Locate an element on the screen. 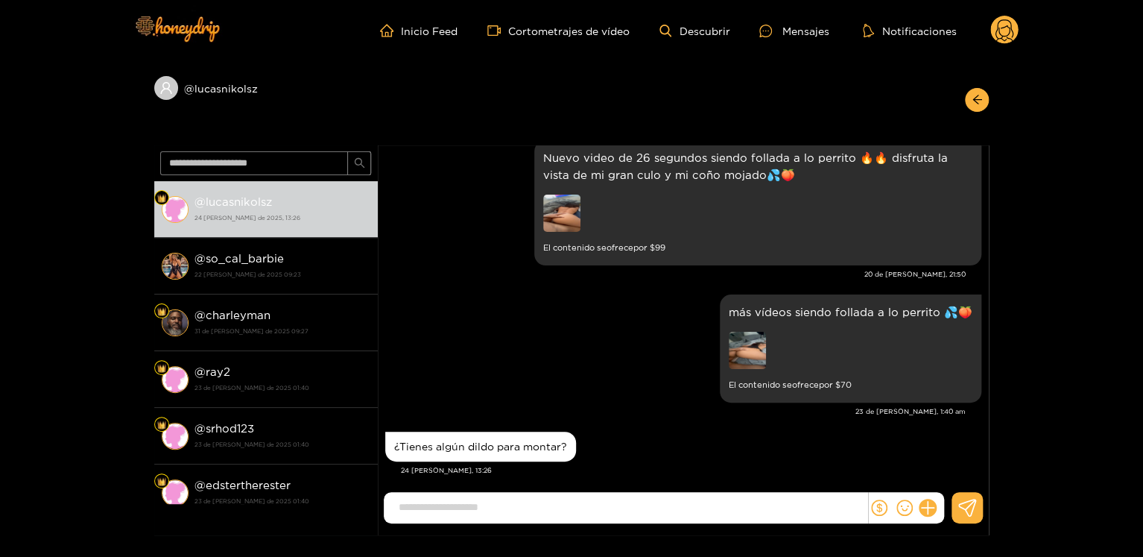 This screenshot has width=1143, height=557. span: usuario is located at coordinates (166, 88).